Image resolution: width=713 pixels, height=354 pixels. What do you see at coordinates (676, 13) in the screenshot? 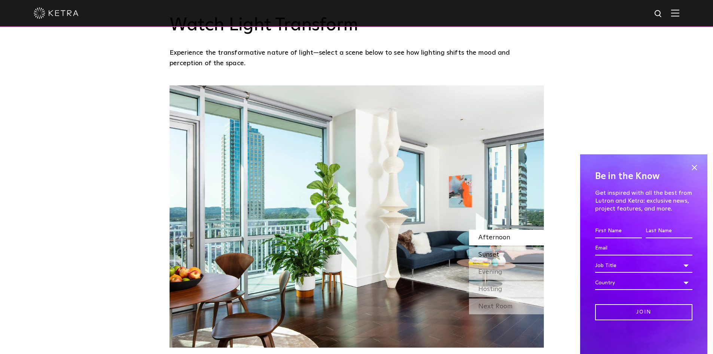
I see `img: Hamburger%20Nav.svg` at bounding box center [676, 13].